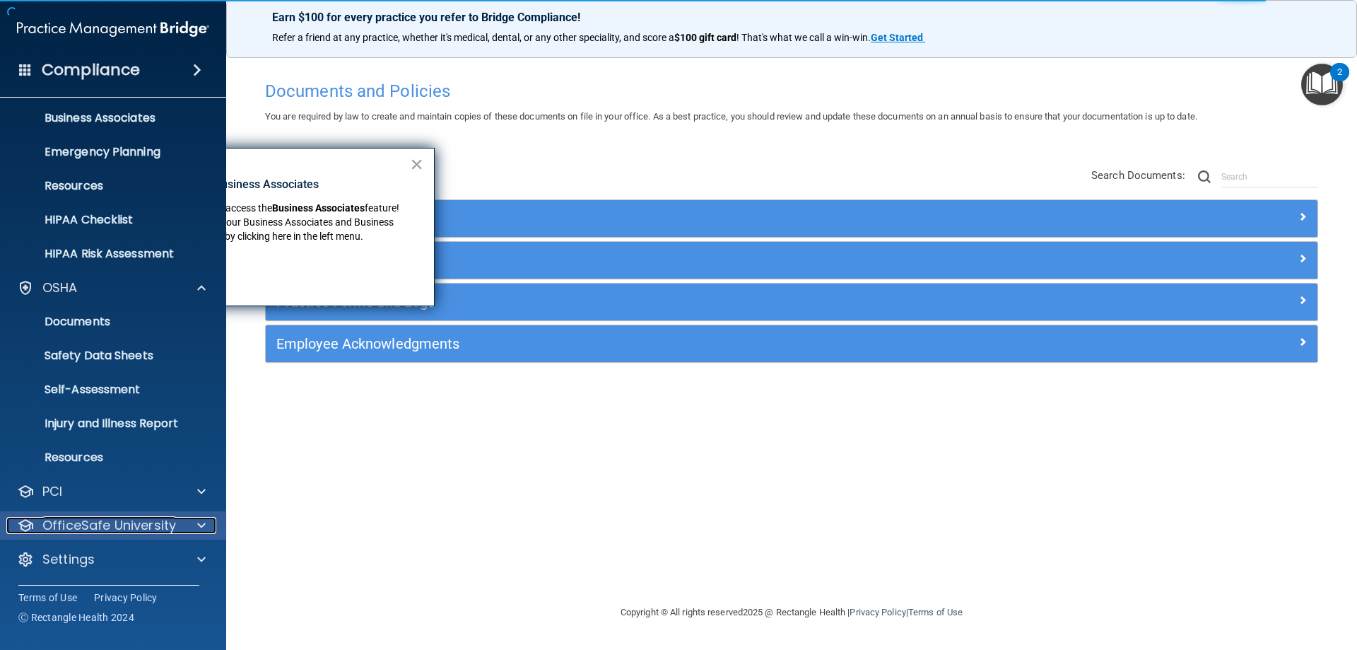  I want to click on span: You are required by law to create and maintain copies of these documents on file in your office. ..., so click(731, 116).